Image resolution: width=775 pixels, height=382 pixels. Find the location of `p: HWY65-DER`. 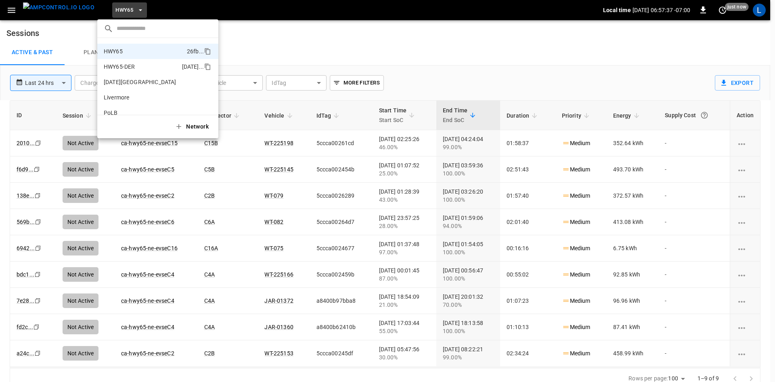

p: HWY65-DER is located at coordinates (119, 67).